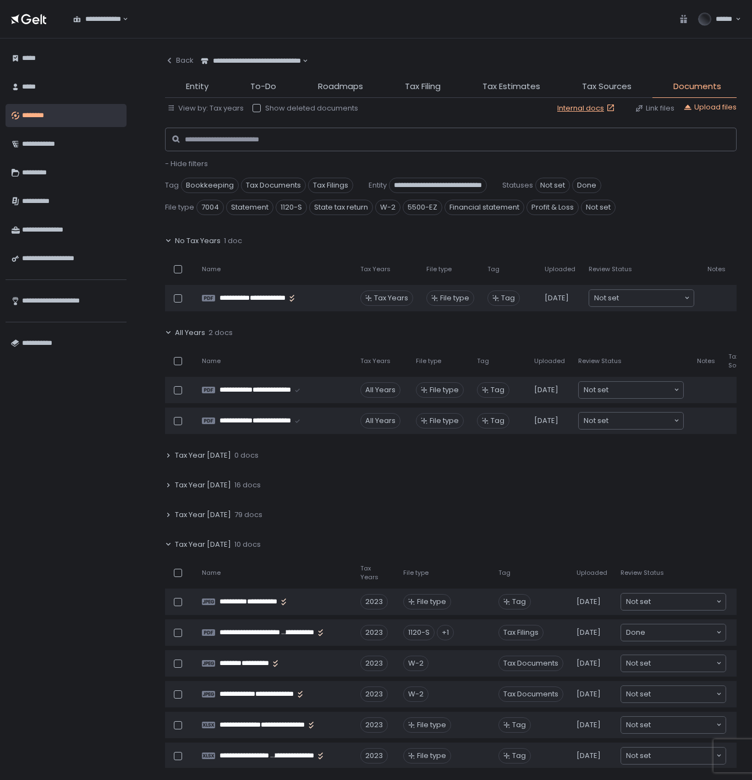 The image size is (752, 780). What do you see at coordinates (210, 207) in the screenshot?
I see `span: 7004` at bounding box center [210, 207].